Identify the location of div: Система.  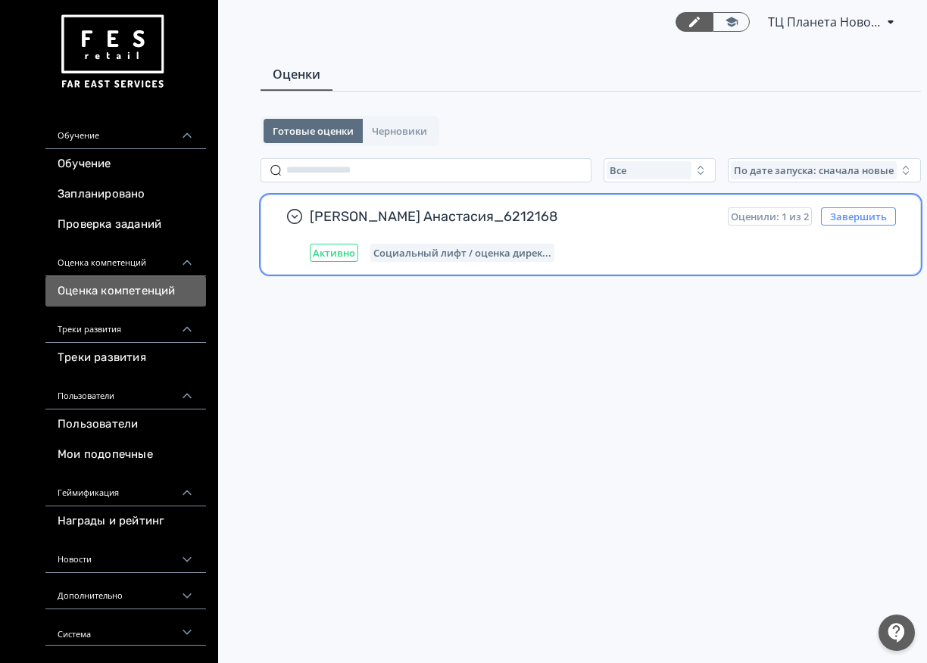
(126, 628).